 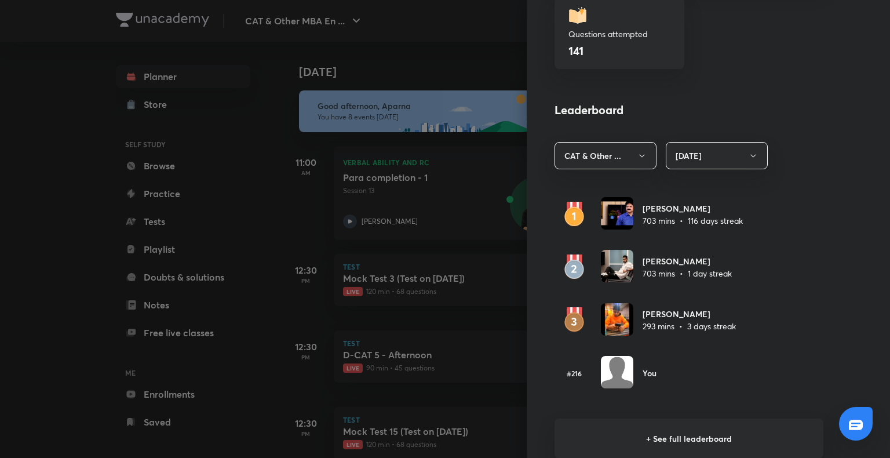 What do you see at coordinates (574, 373) in the screenshot?
I see `h6: #216` at bounding box center [574, 373].